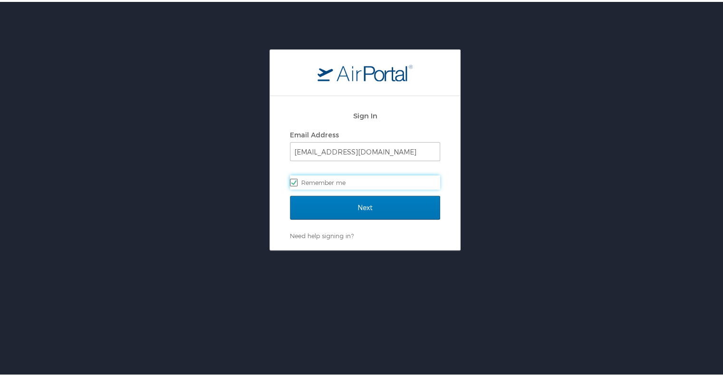 The image size is (723, 376). Describe the element at coordinates (365, 206) in the screenshot. I see `input: Next` at that location.